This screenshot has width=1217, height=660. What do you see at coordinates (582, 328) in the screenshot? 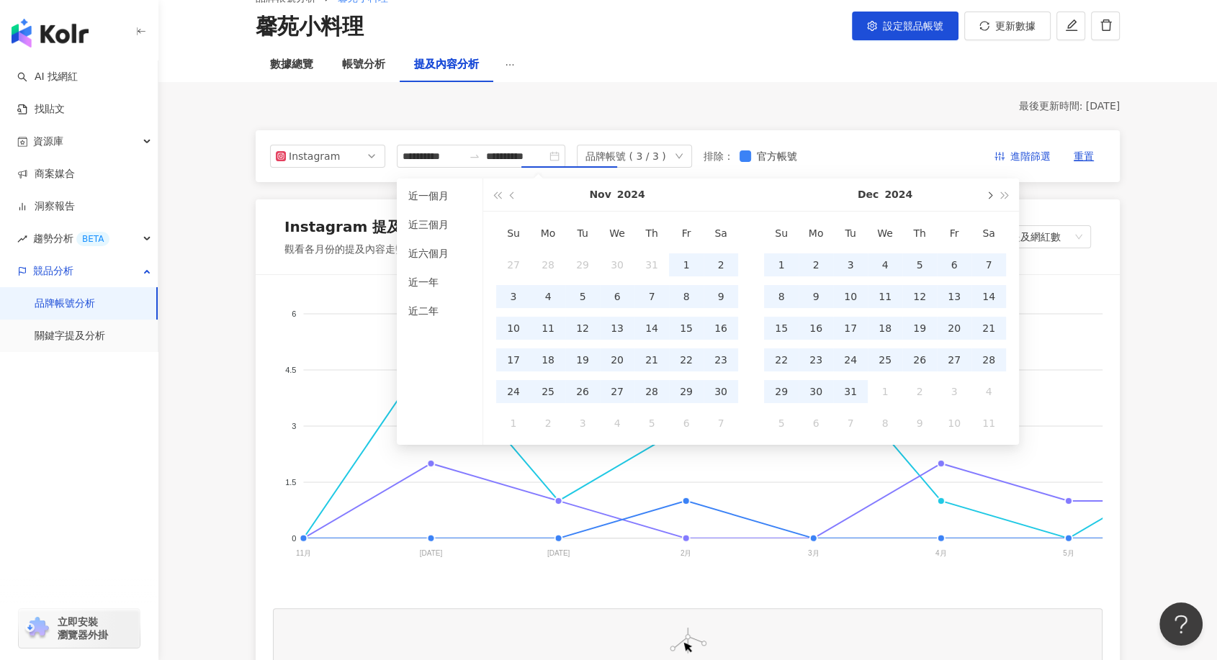
I see `div: 12` at bounding box center [582, 328].